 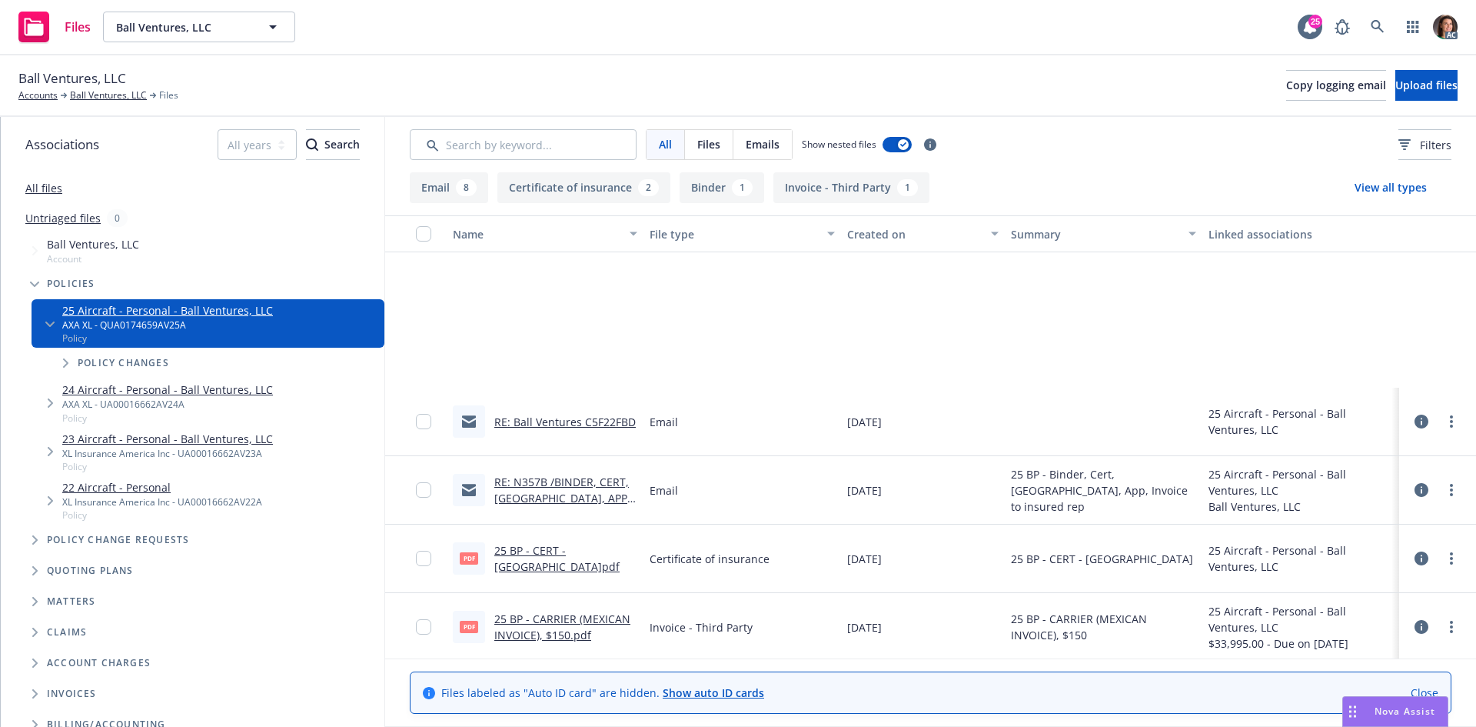 What do you see at coordinates (665, 144) in the screenshot?
I see `span: All` at bounding box center [665, 144].